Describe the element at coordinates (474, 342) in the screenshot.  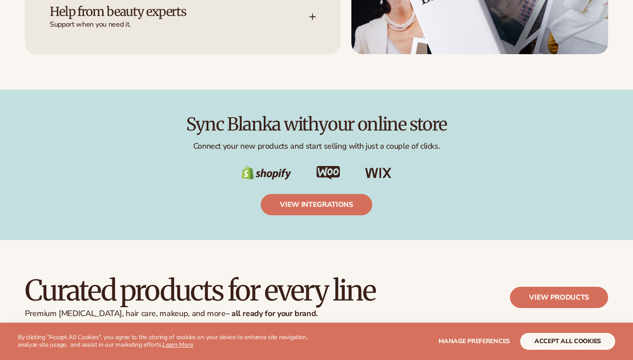
I see `button: Manage preferences` at that location.